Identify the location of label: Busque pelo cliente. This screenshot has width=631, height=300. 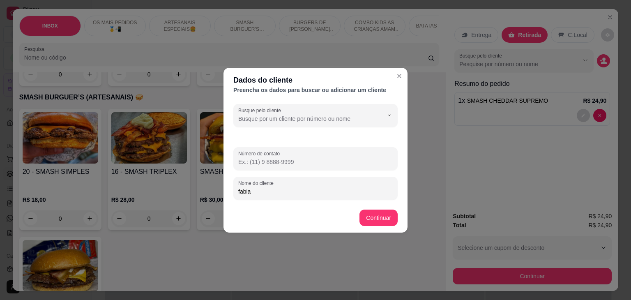
(261, 110).